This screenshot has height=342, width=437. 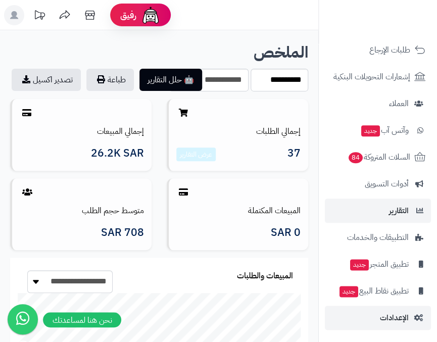 What do you see at coordinates (285, 232) in the screenshot?
I see `span: 0 SAR` at bounding box center [285, 232].